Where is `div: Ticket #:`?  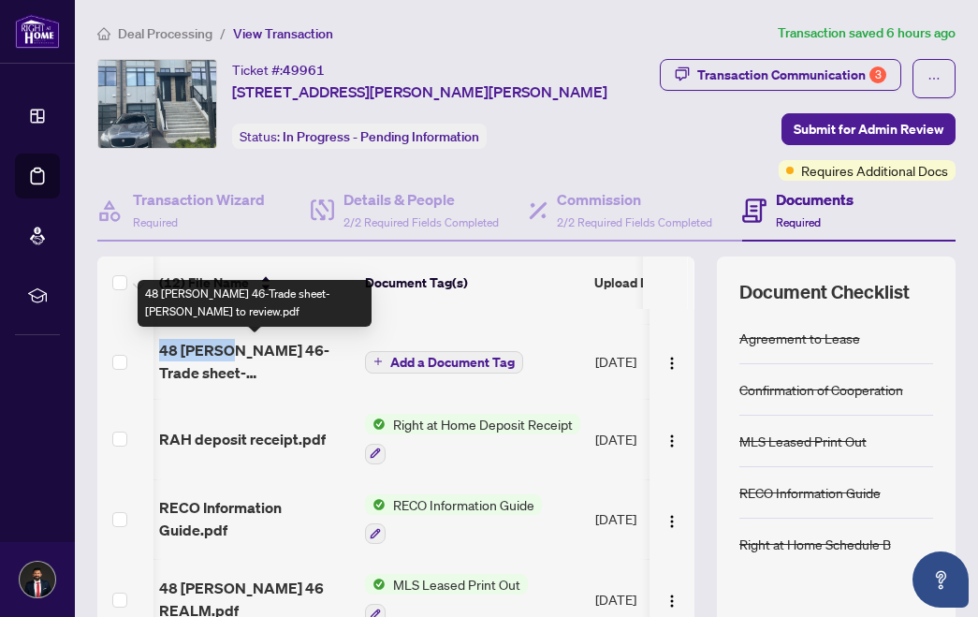
div: Ticket #: is located at coordinates (278, 69).